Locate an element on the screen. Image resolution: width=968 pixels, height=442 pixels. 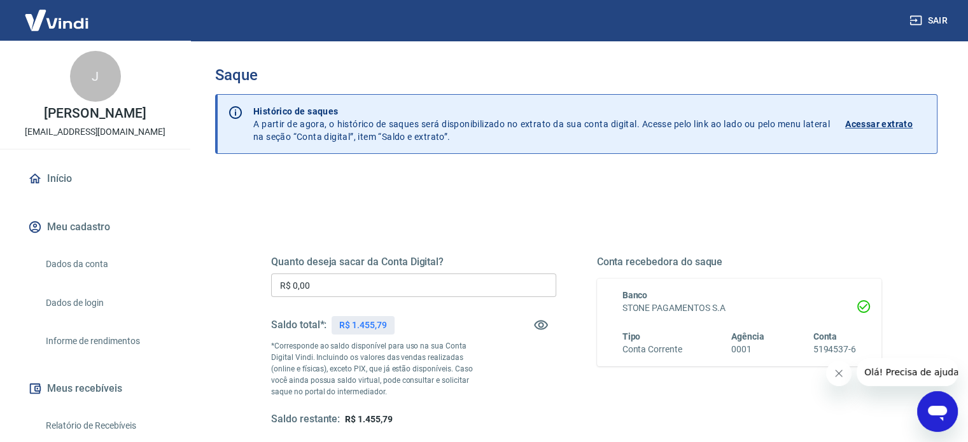
span: Agência is located at coordinates (748, 337).